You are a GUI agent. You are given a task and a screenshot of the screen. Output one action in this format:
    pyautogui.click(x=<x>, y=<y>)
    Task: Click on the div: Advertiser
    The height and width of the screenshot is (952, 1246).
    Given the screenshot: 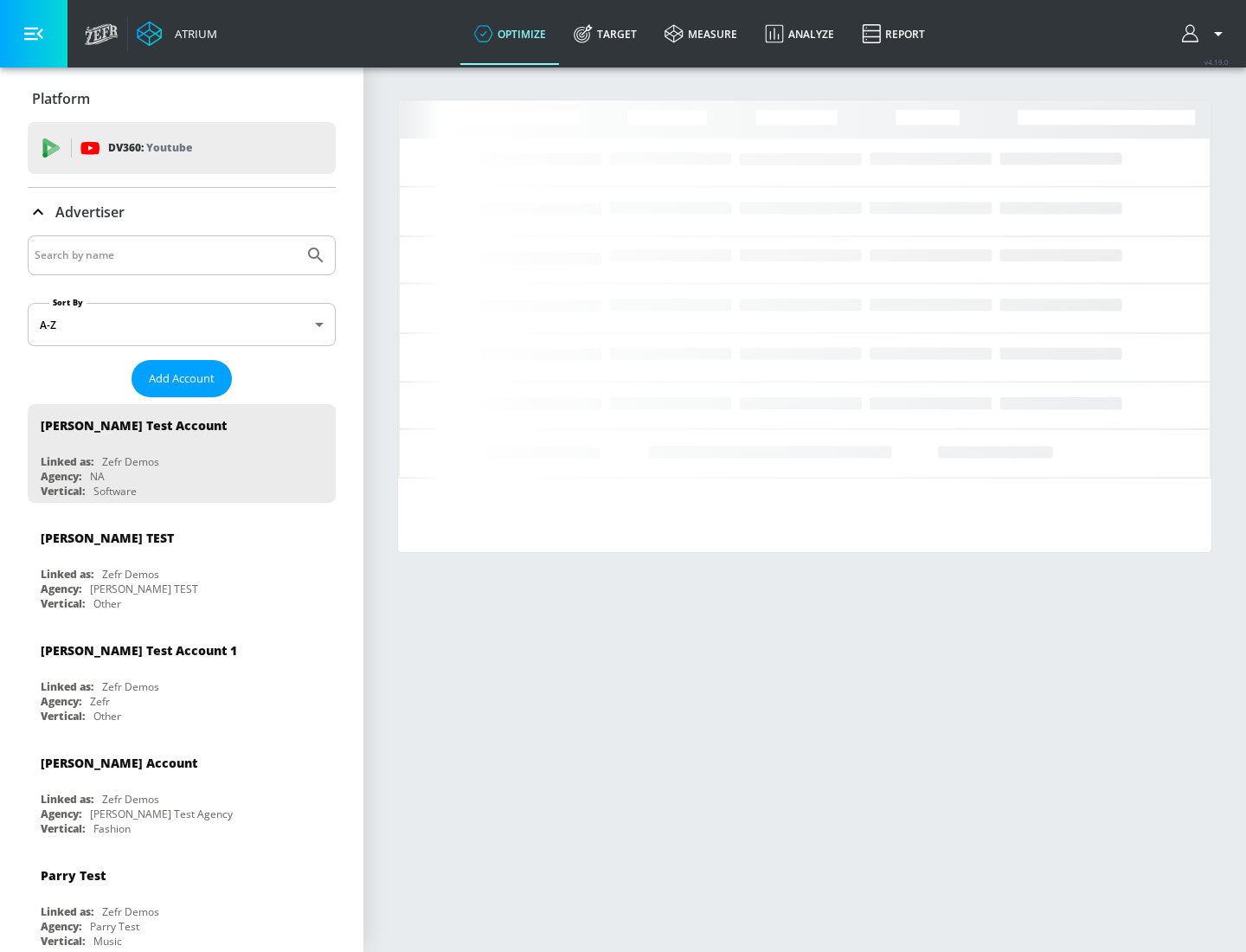 What is the action you would take?
    pyautogui.click(x=182, y=212)
    